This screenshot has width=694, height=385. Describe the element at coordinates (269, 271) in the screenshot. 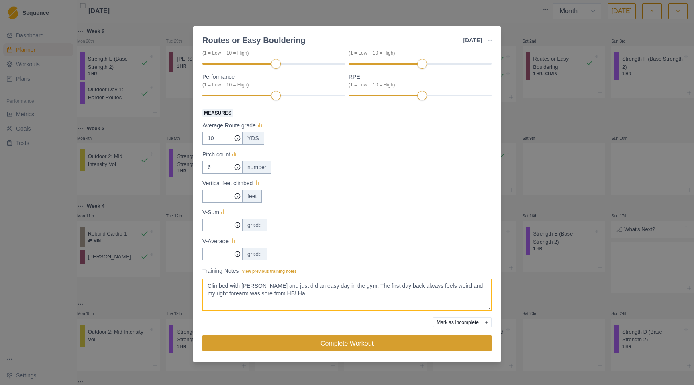

I see `span: View previous training notes` at that location.